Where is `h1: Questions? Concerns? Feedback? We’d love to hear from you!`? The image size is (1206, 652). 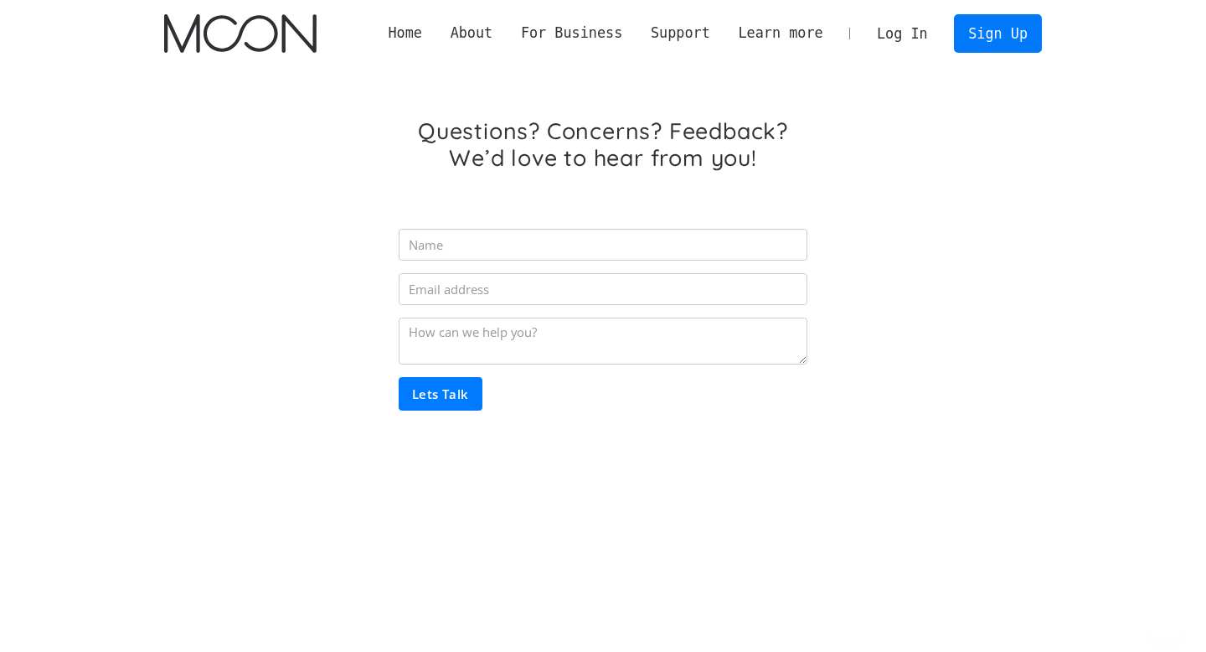
h1: Questions? Concerns? Feedback? We’d love to hear from you! is located at coordinates (603, 144).